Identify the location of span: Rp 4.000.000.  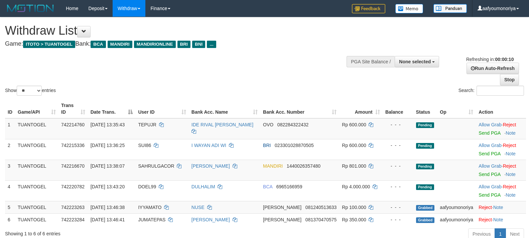
(356, 187).